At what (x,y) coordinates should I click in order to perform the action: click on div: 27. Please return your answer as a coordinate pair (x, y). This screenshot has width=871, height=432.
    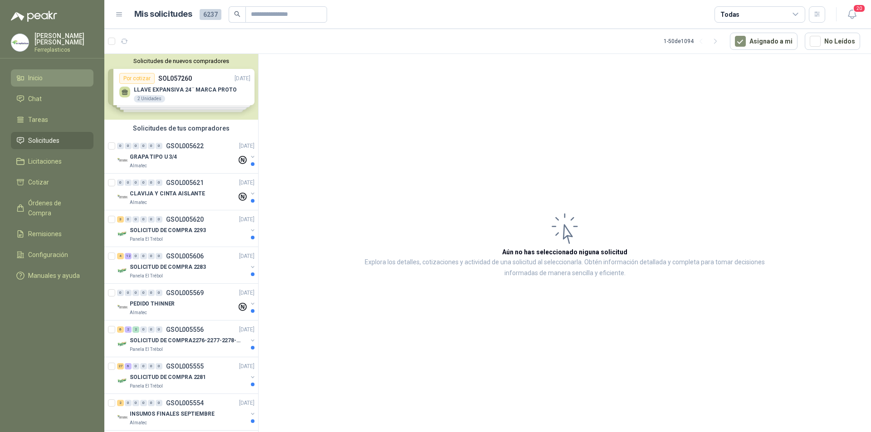
    Looking at the image, I should click on (120, 367).